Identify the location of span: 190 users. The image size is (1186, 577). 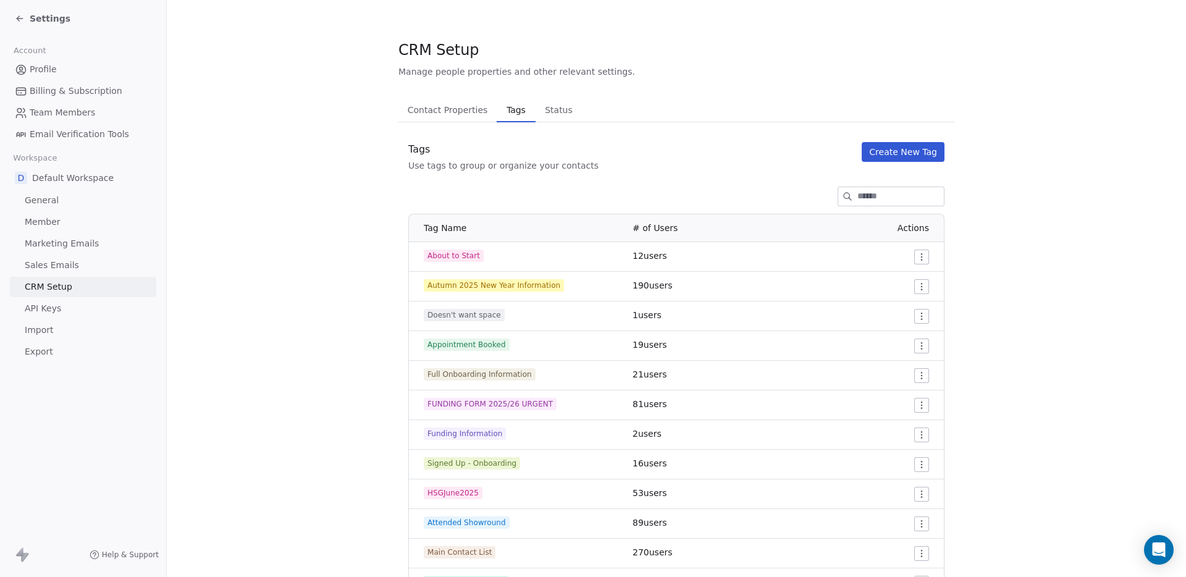
(652, 285).